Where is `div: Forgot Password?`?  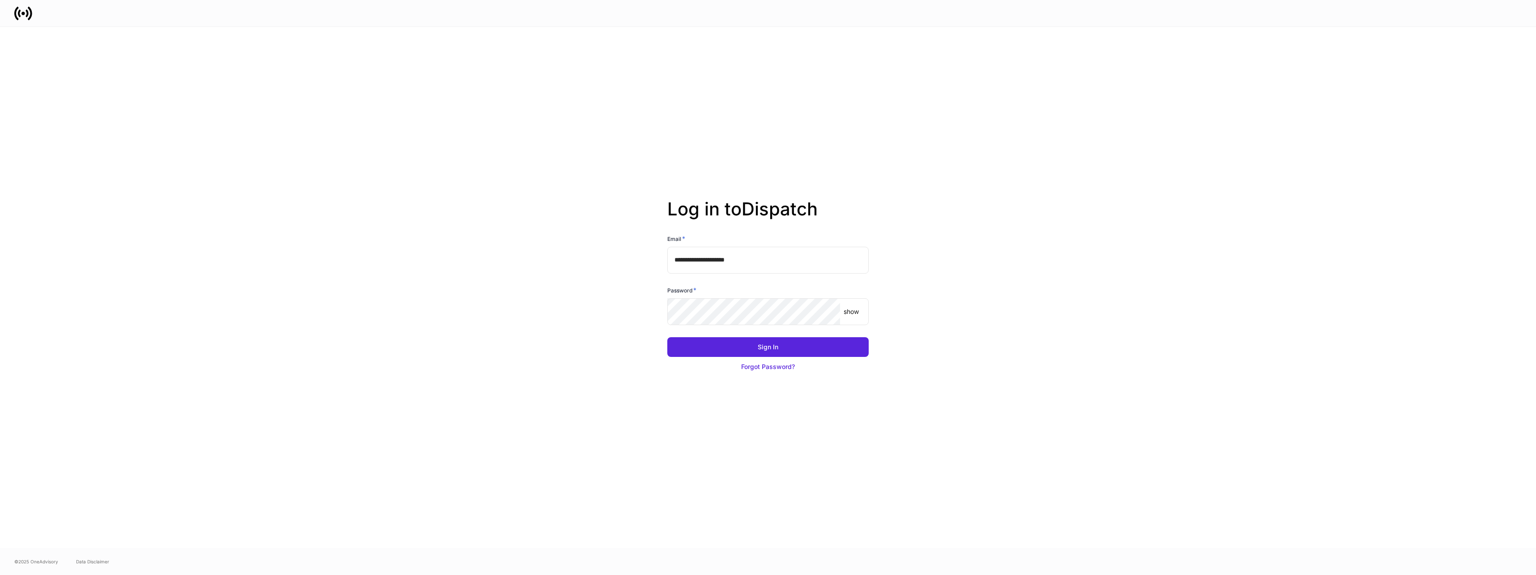
div: Forgot Password? is located at coordinates (768, 367).